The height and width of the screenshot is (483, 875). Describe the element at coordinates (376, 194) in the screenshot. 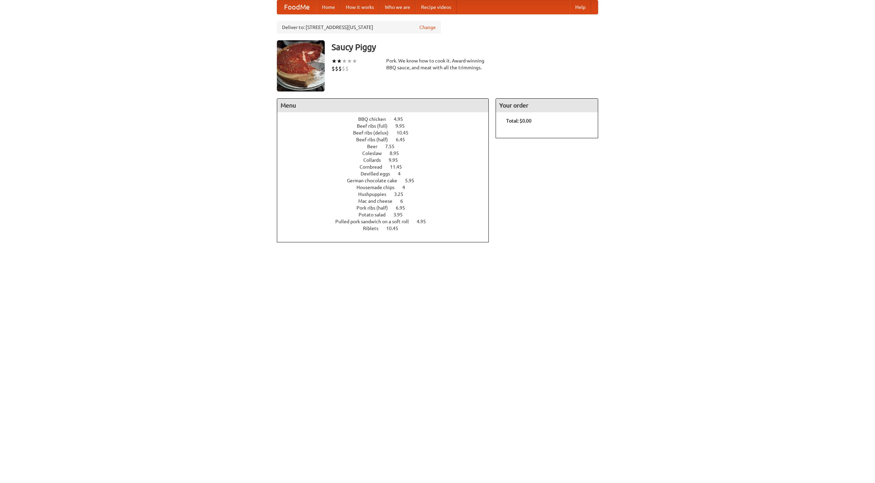

I see `span: Hushpuppies` at that location.